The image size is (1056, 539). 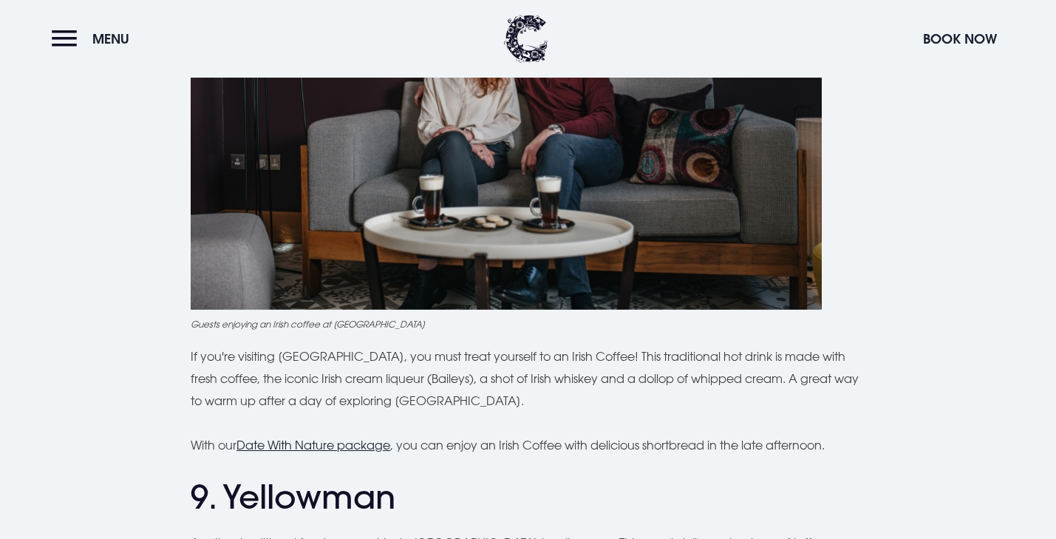 I want to click on h2: 9. Yellowman, so click(x=528, y=496).